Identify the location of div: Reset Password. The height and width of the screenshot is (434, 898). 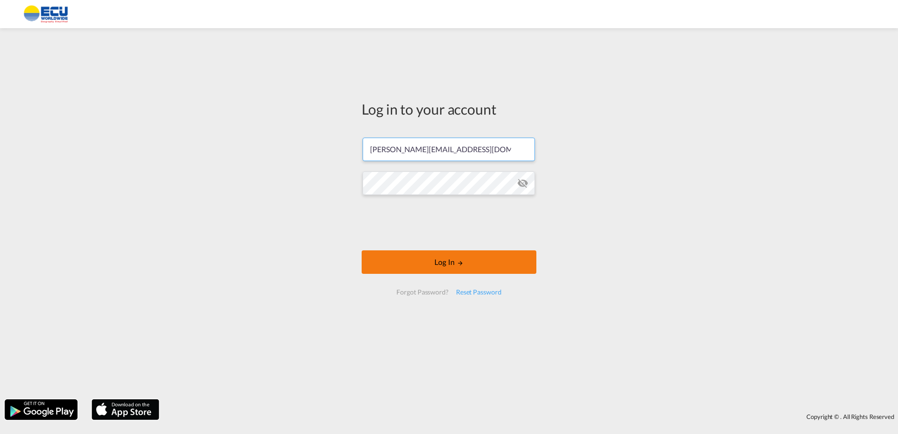
(478, 292).